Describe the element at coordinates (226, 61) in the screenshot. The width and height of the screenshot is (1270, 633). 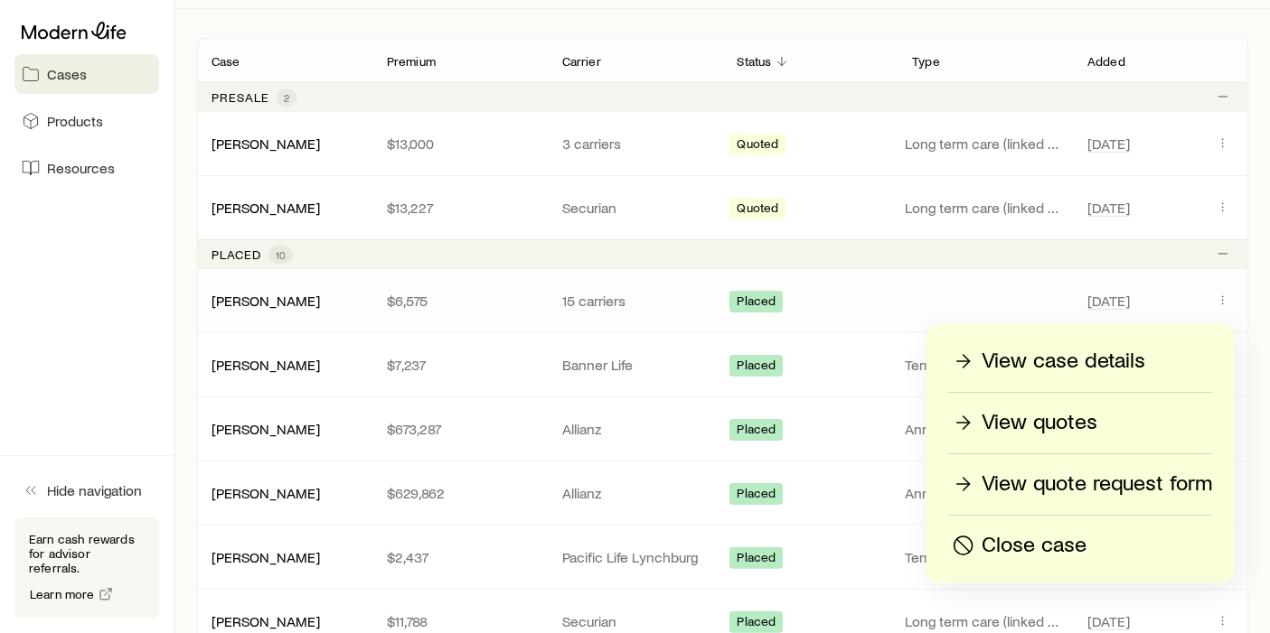
I see `p: Case` at that location.